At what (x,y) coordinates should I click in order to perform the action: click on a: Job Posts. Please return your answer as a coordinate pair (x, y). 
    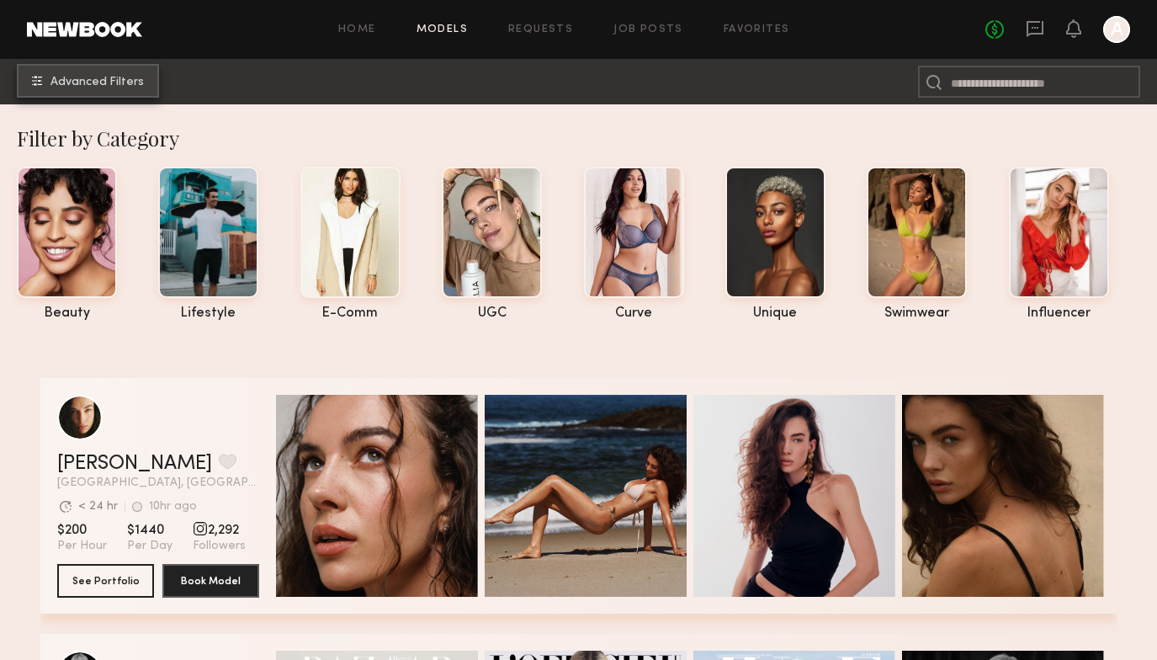
    Looking at the image, I should click on (648, 29).